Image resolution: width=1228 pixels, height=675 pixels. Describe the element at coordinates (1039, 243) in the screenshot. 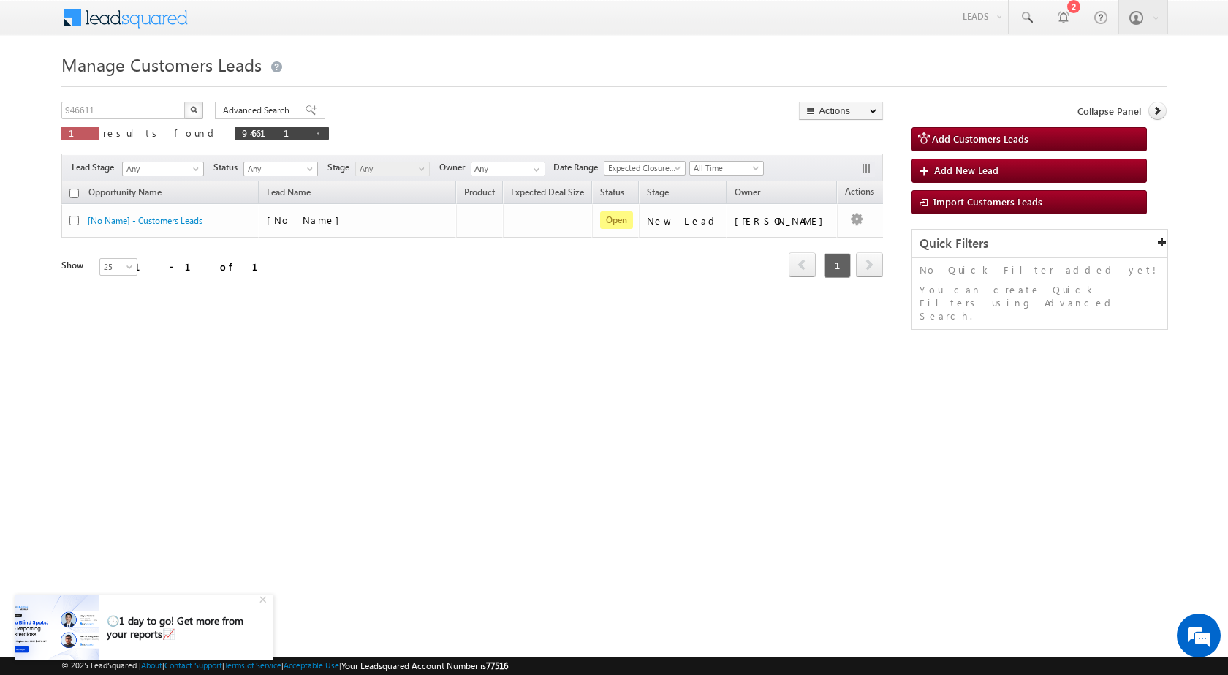

I see `div: Quick Filters` at that location.